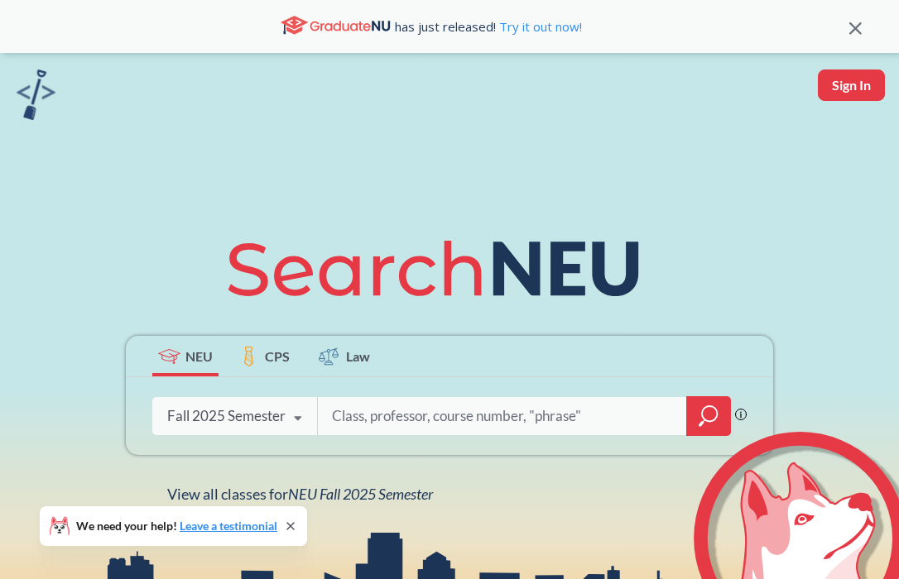  What do you see at coordinates (228, 526) in the screenshot?
I see `a: Leave a testimonial` at bounding box center [228, 526].